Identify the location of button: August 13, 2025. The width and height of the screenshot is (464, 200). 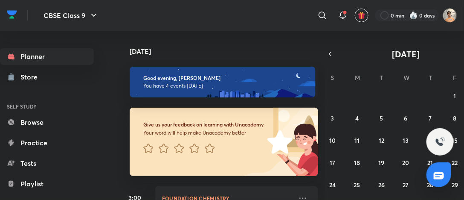
(406, 140).